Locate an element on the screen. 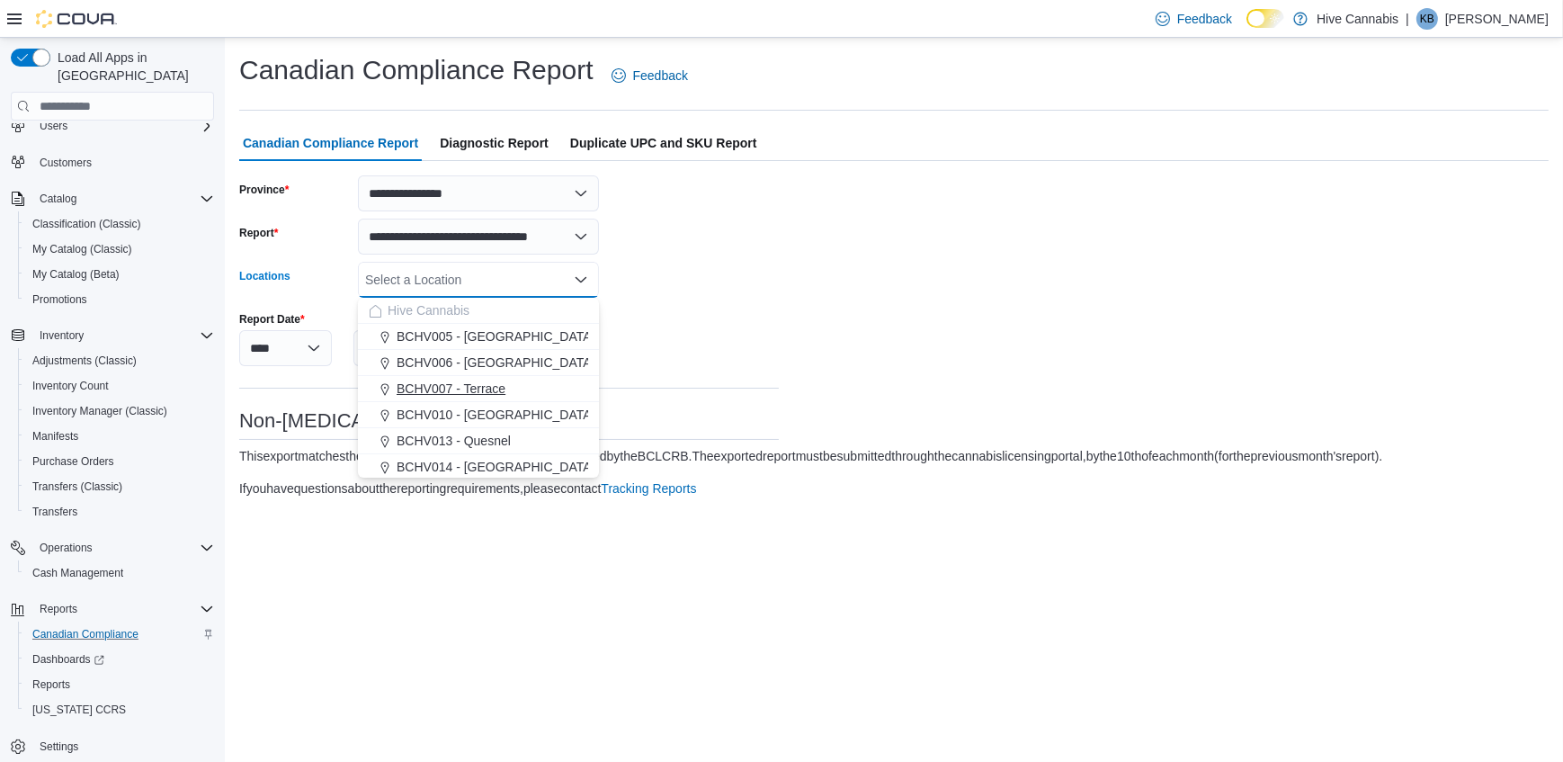 This screenshot has width=1563, height=762. span: KB is located at coordinates (1428, 19).